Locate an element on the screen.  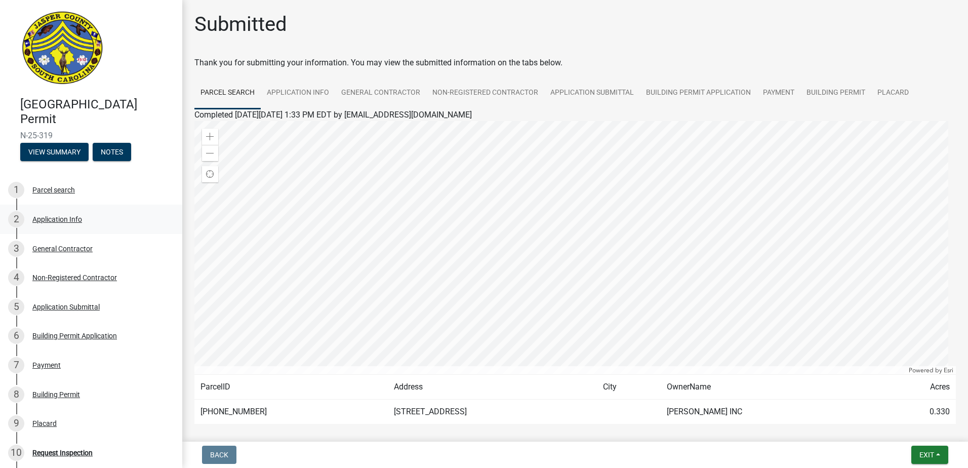
div: 10 is located at coordinates (16, 453).